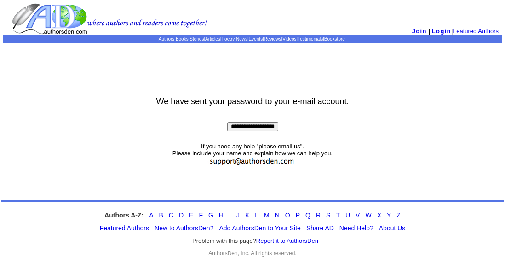 The height and width of the screenshot is (270, 505). What do you see at coordinates (247, 215) in the screenshot?
I see `a: K` at bounding box center [247, 215].